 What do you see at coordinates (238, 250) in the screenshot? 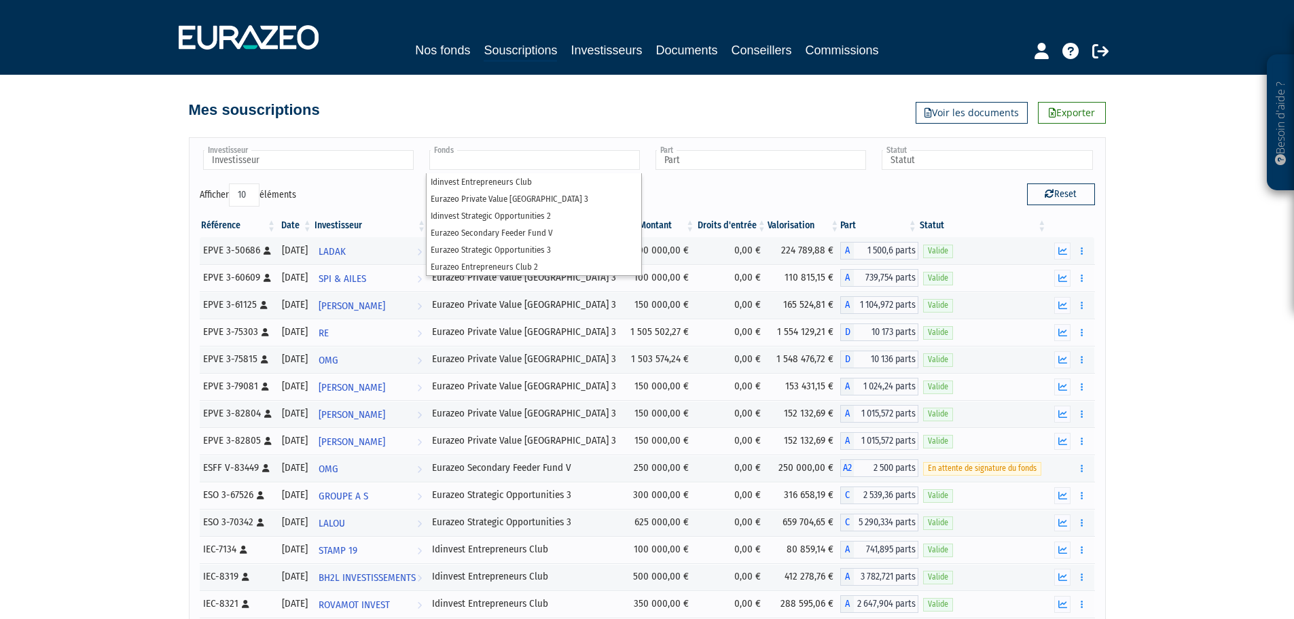
I see `div: EPVE 3-50686` at bounding box center [238, 250].